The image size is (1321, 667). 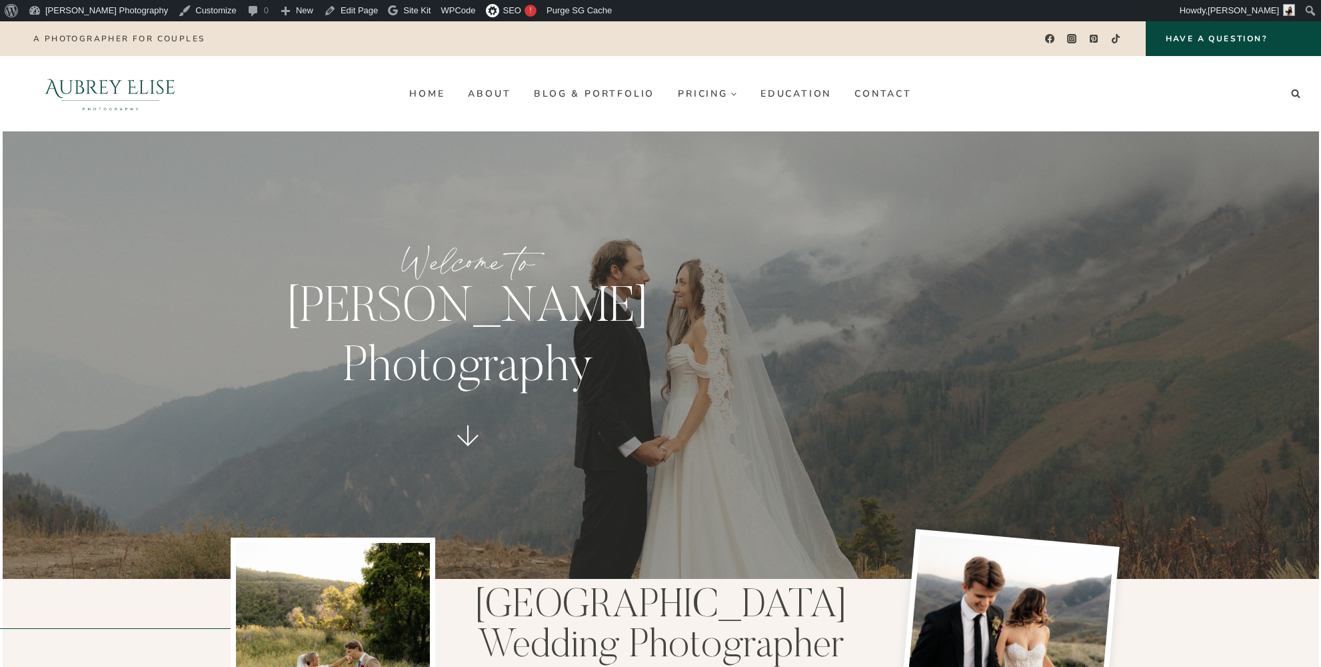 I want to click on a: TikTok, so click(x=1116, y=39).